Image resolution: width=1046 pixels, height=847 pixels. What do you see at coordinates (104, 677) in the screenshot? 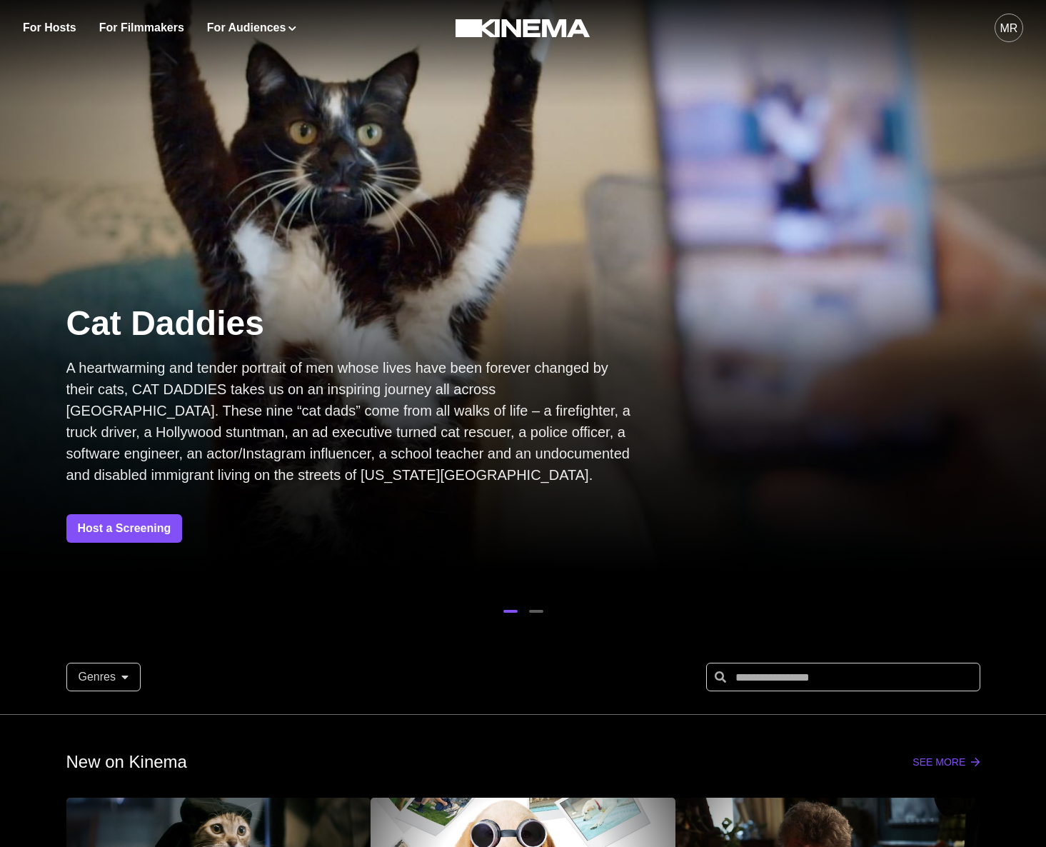
I see `button: Genres` at bounding box center [104, 677].